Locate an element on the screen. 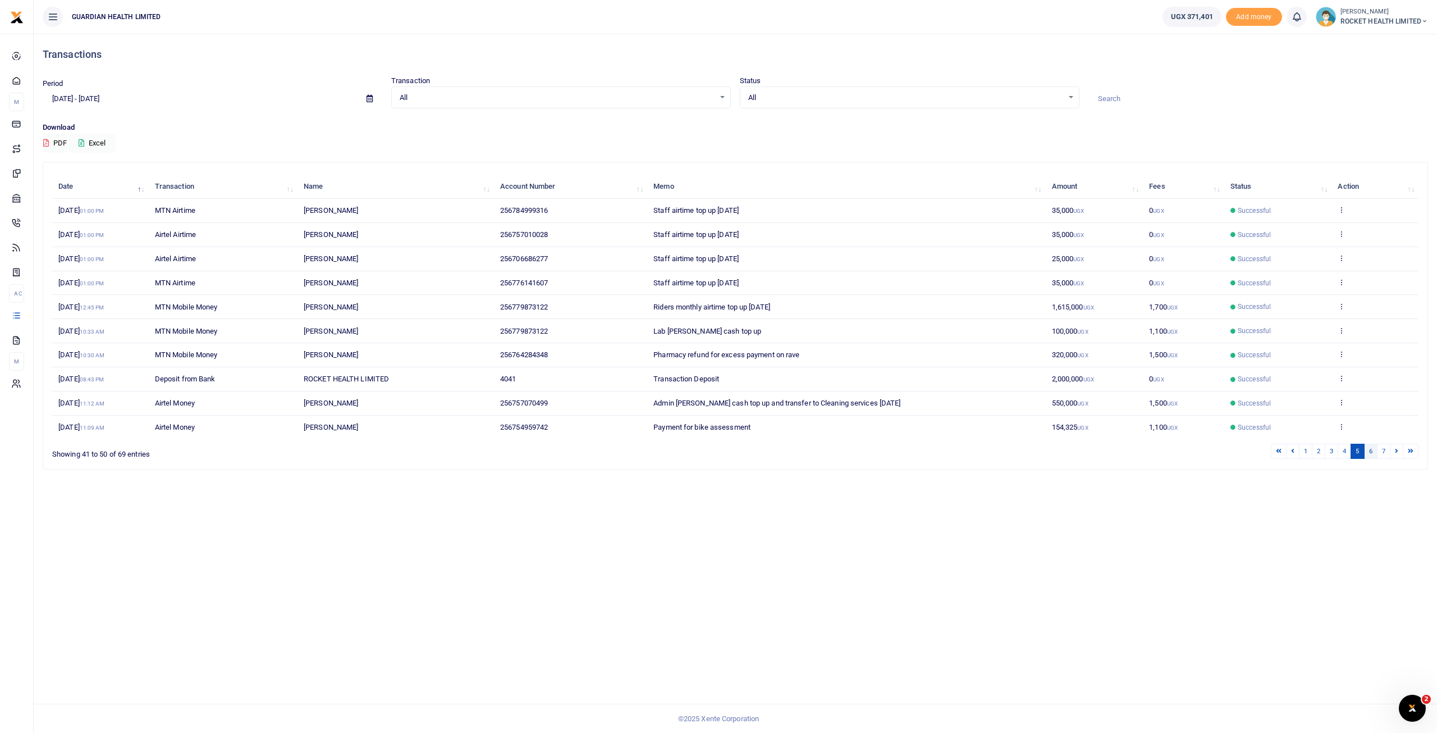 This screenshot has width=1437, height=733. th: Action: activate to sort column ascending is located at coordinates (1375, 186).